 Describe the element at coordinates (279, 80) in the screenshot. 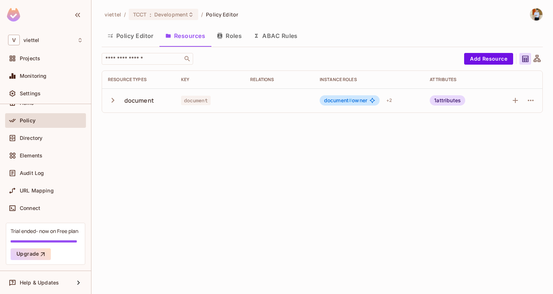

I see `div: Relations` at that location.